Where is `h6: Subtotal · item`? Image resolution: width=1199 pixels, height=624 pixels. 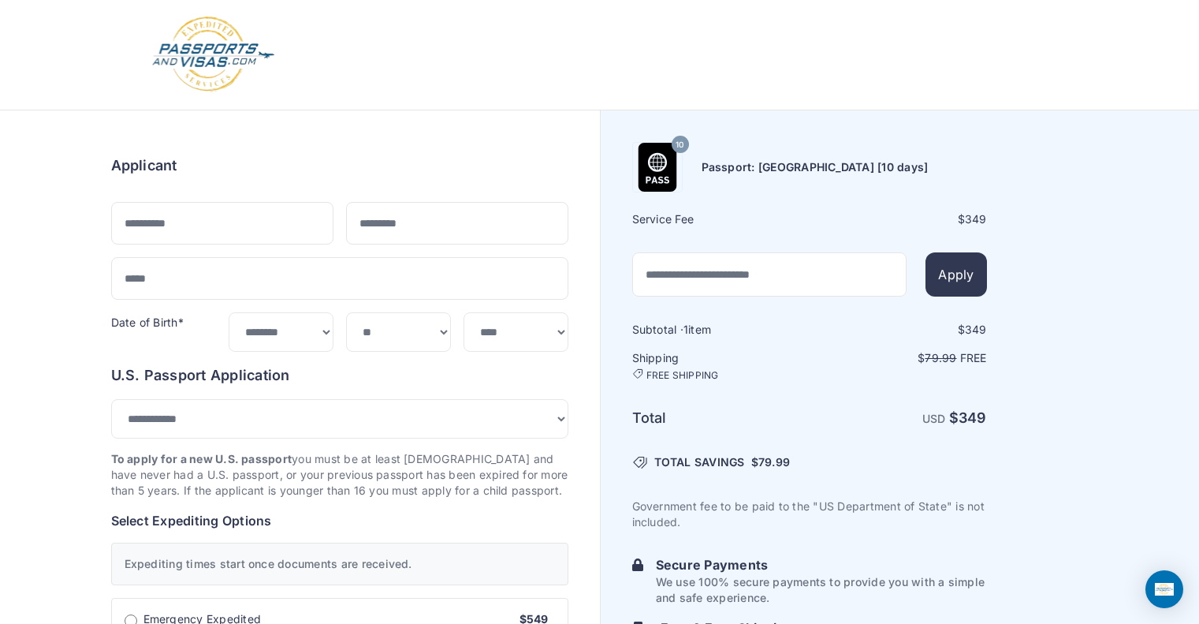 h6: Subtotal · item is located at coordinates (720, 330).